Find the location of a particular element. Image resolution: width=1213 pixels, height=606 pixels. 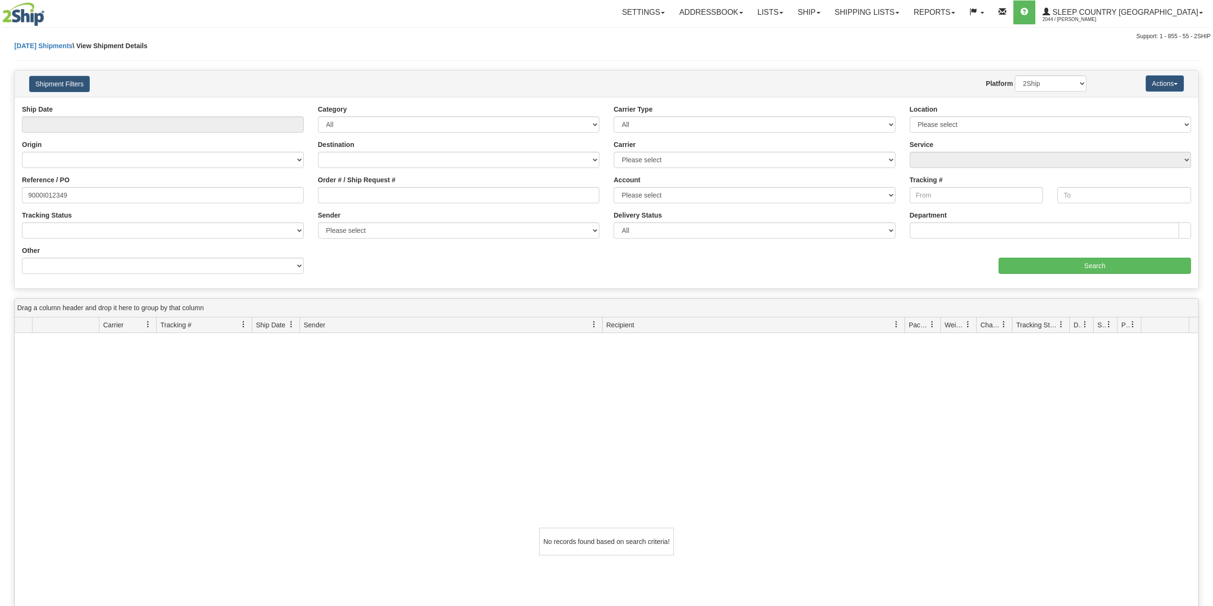

span: Ship Date is located at coordinates (270, 325).